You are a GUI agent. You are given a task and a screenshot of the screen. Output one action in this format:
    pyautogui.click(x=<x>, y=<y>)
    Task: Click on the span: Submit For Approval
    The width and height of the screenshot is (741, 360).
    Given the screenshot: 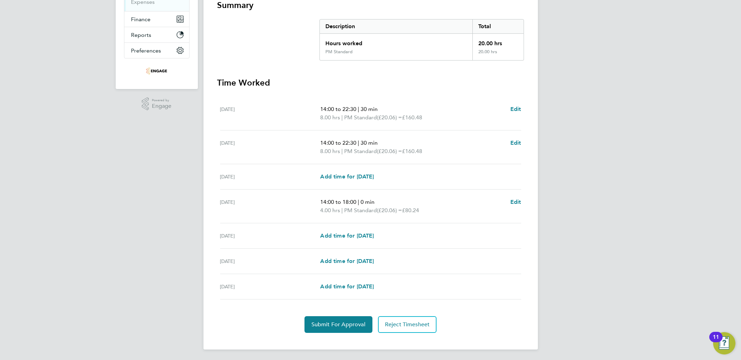 What is the action you would take?
    pyautogui.click(x=338, y=325)
    